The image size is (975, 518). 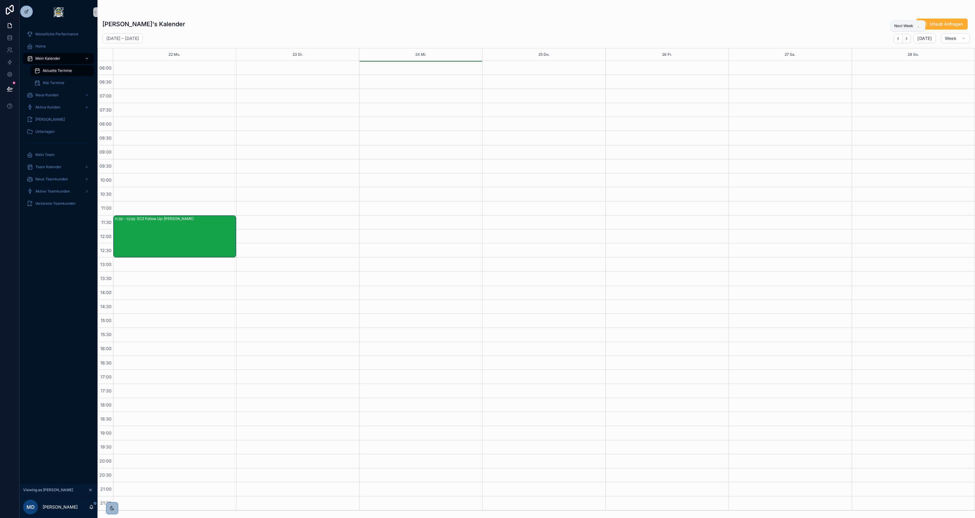 What do you see at coordinates (106, 194) in the screenshot?
I see `span: 10:30` at bounding box center [106, 194].